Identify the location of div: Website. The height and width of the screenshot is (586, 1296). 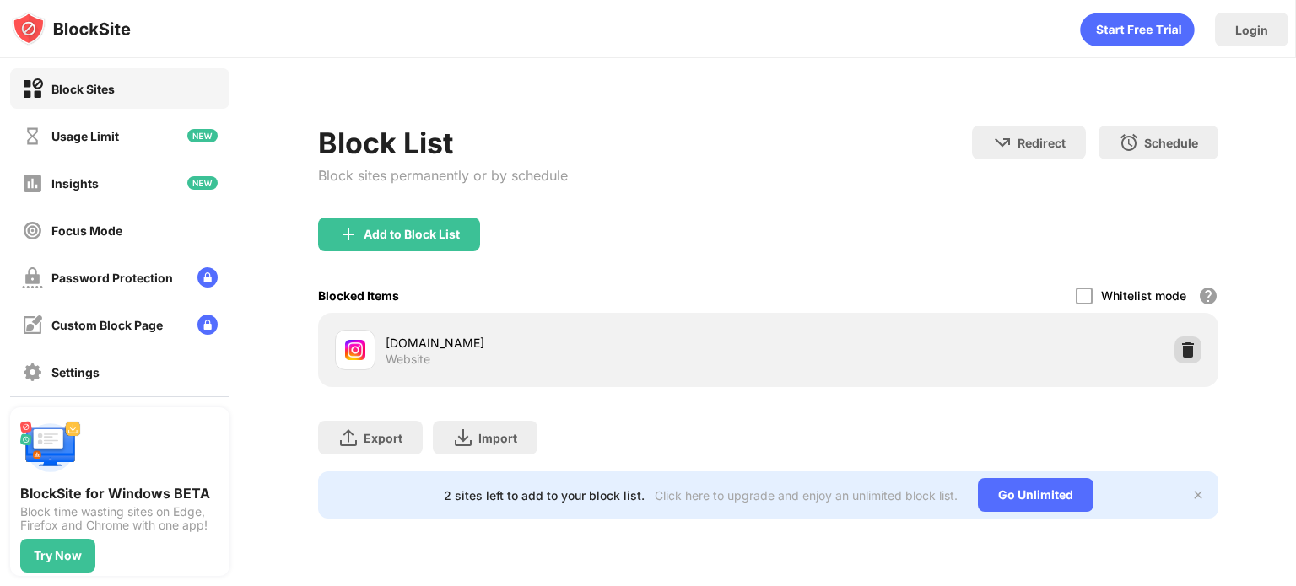
(407, 359).